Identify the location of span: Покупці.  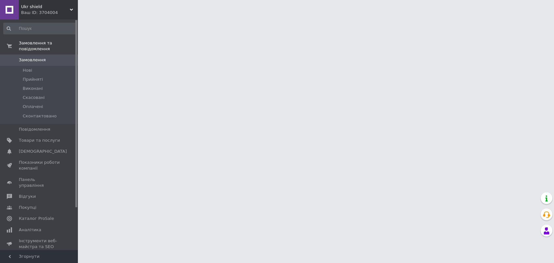
(28, 208).